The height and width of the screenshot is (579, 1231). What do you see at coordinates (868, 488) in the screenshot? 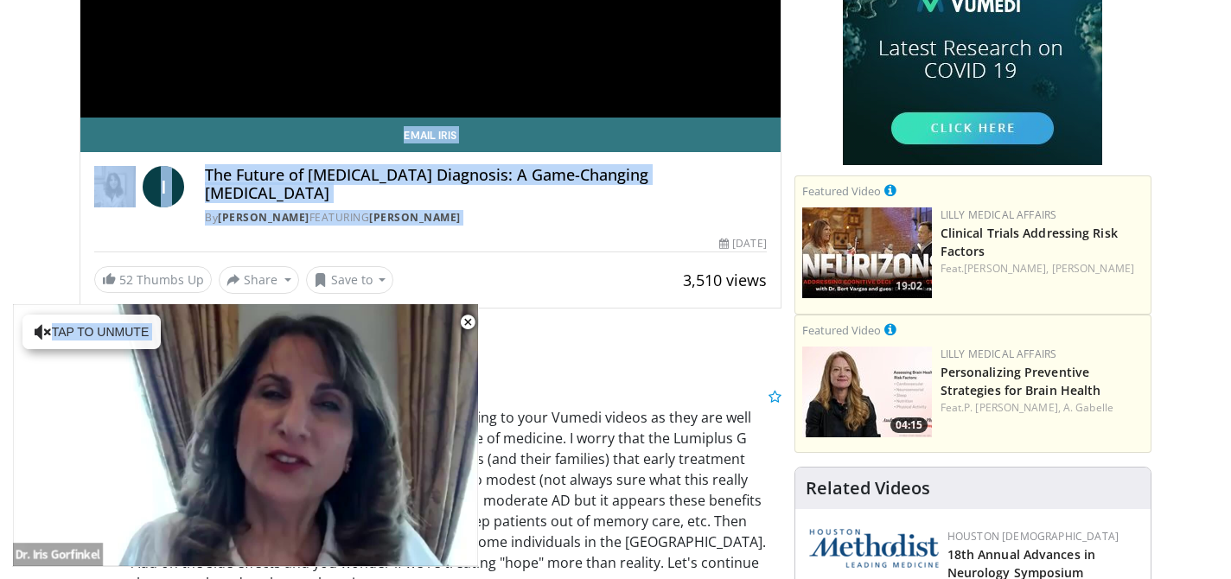
I see `h4: Related Videos` at bounding box center [868, 488].